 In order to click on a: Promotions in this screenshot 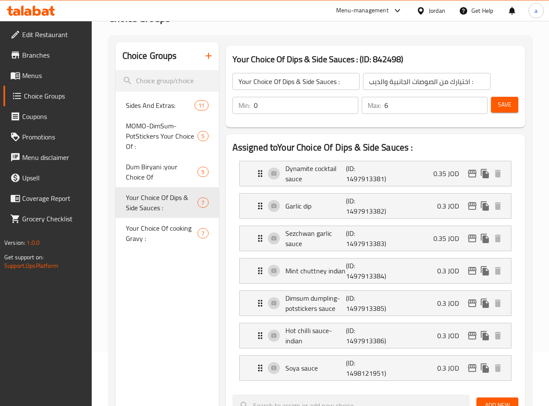, I will do `click(47, 137)`.